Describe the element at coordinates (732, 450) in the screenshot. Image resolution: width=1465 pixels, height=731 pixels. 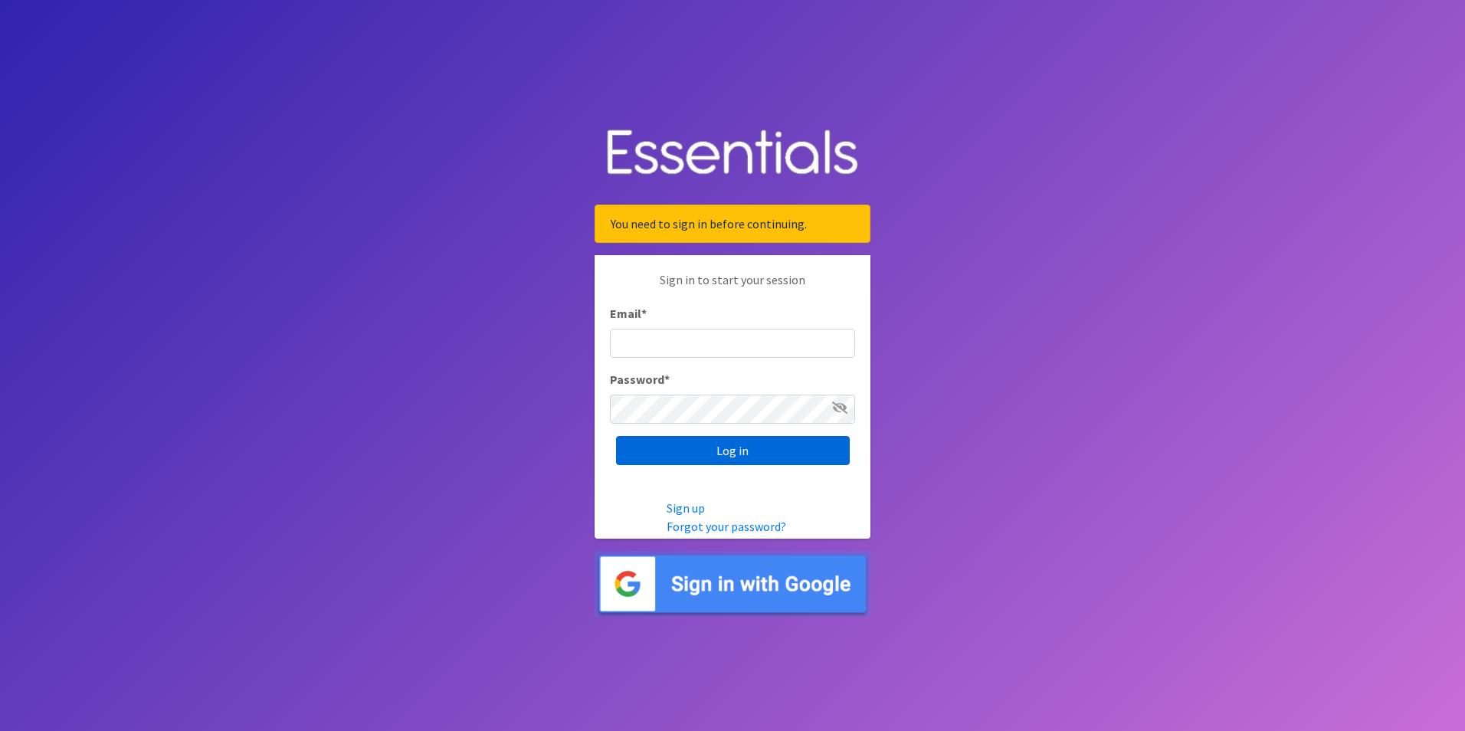
I see `input: Log in` at that location.